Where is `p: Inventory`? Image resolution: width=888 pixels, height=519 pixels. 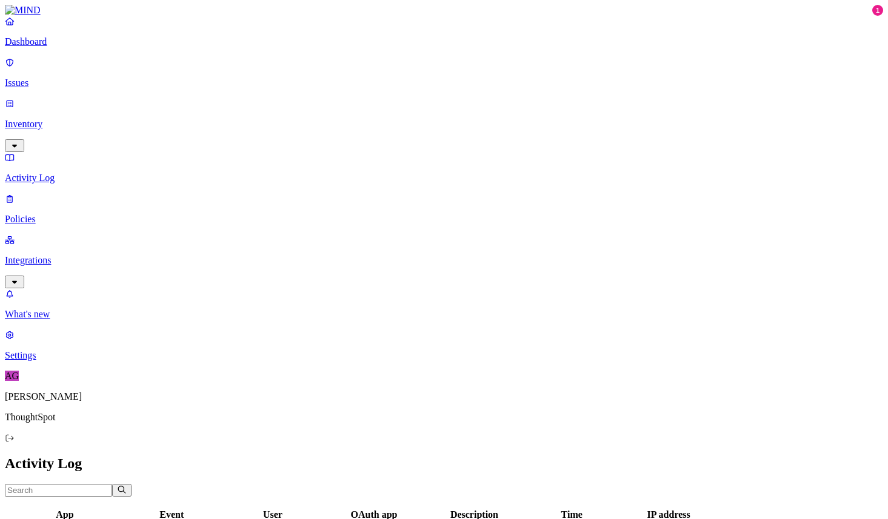 p: Inventory is located at coordinates (444, 124).